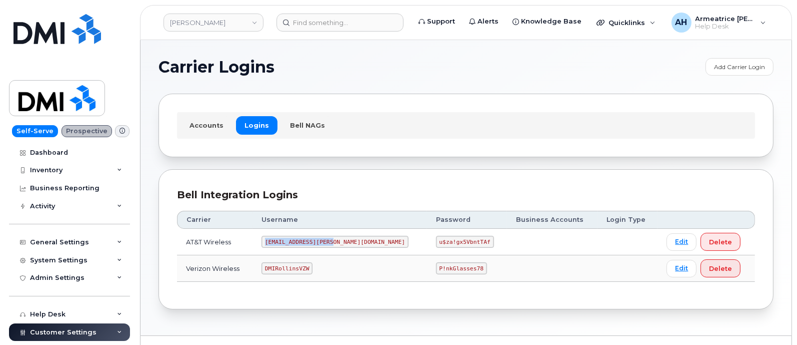  Describe the element at coordinates (215, 268) in the screenshot. I see `td: Verizon Wireless` at that location.